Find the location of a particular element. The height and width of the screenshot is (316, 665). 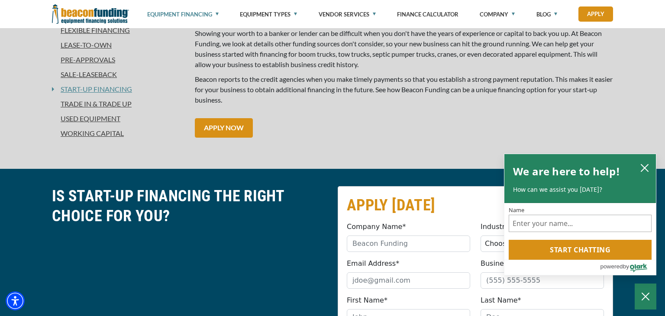

button: Start chatting is located at coordinates (580, 250).